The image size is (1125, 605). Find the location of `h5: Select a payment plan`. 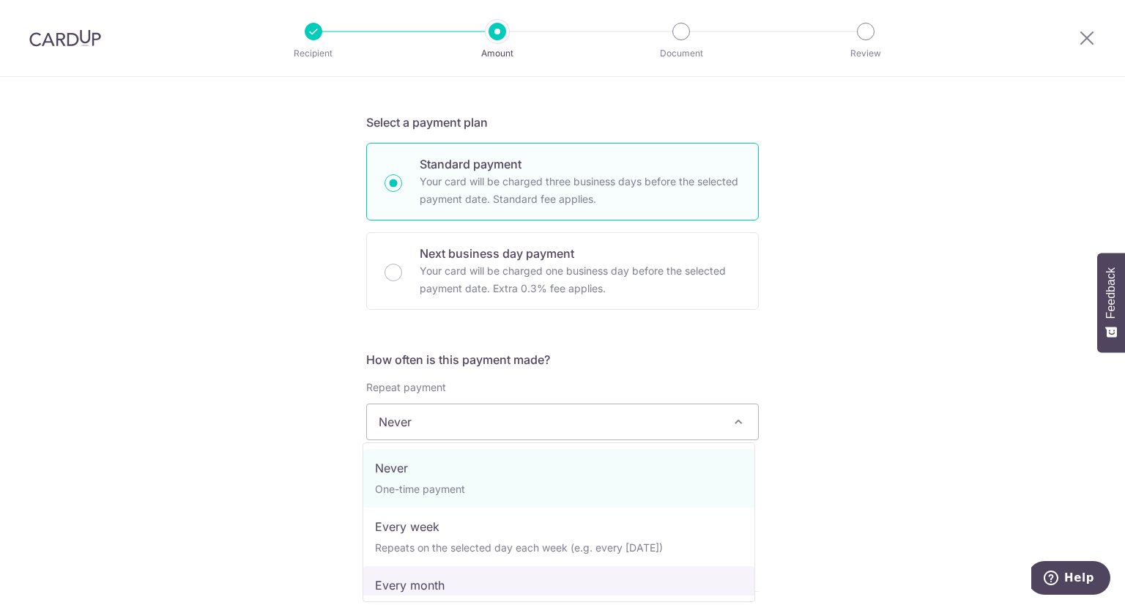

h5: Select a payment plan is located at coordinates (562, 122).